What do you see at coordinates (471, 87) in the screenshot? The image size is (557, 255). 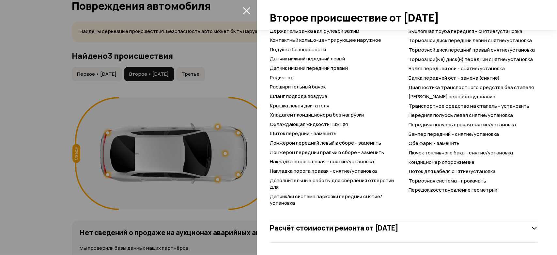 I see `span: Диагностика транспортного средства без стапеля` at bounding box center [471, 87].